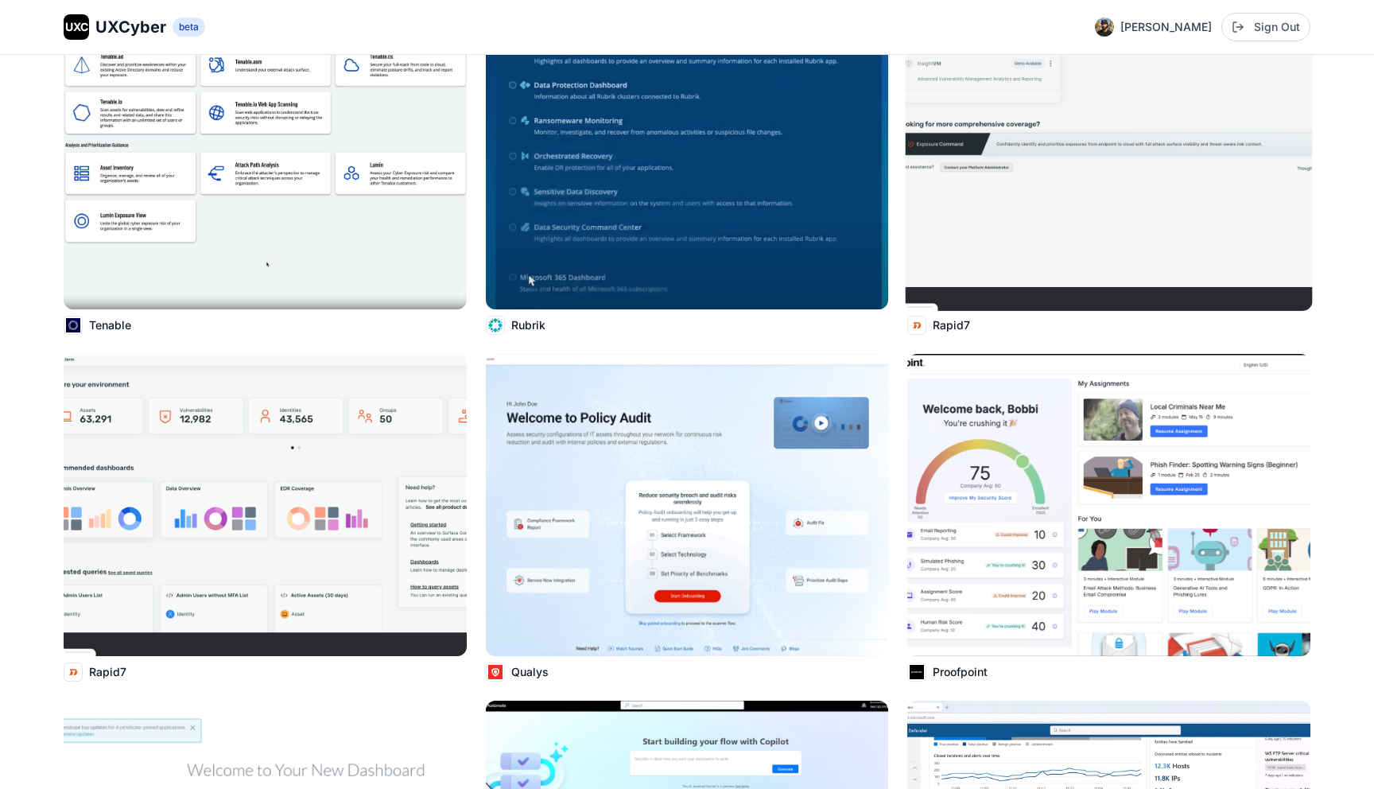  I want to click on p: Proofpoint, so click(960, 672).